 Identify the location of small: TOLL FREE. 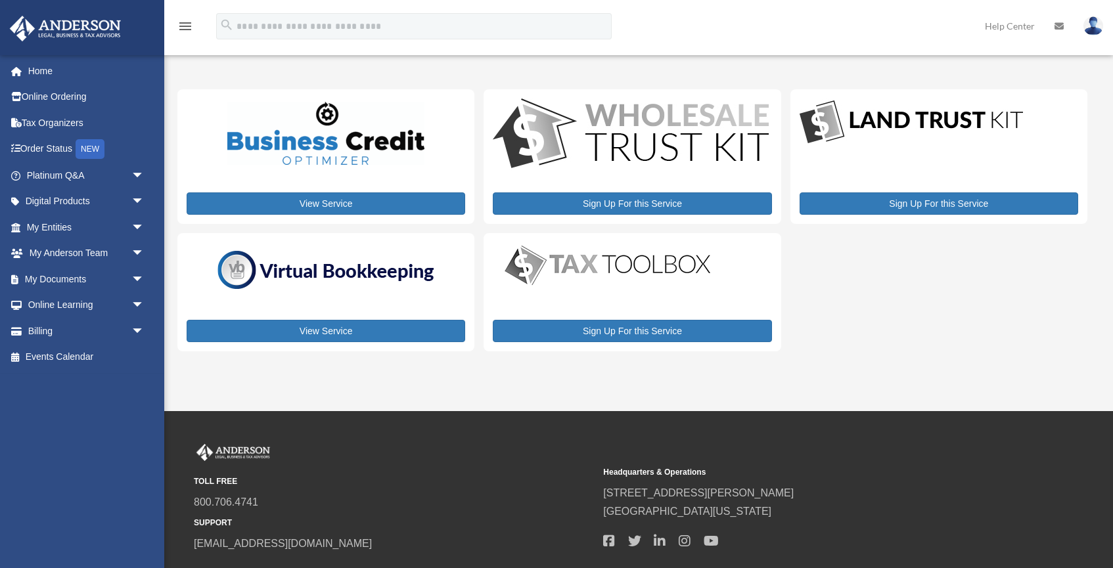
(394, 482).